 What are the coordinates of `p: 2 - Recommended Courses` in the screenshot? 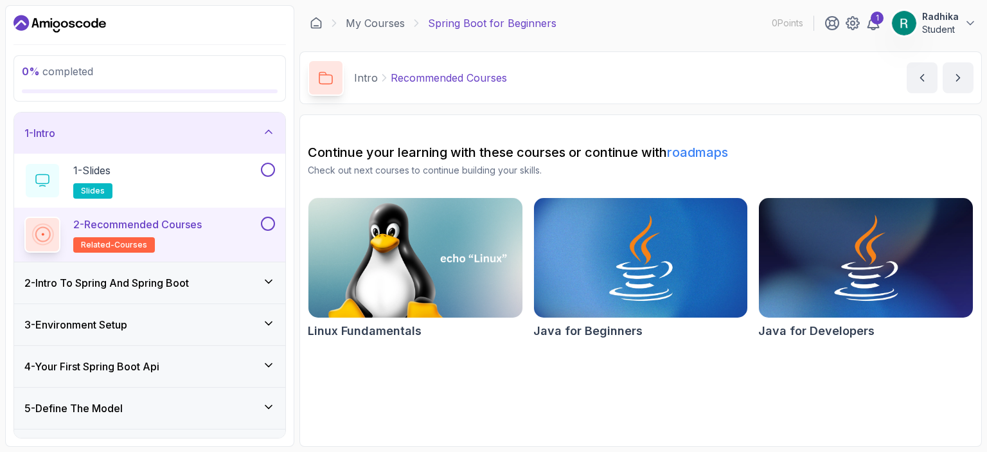 It's located at (137, 224).